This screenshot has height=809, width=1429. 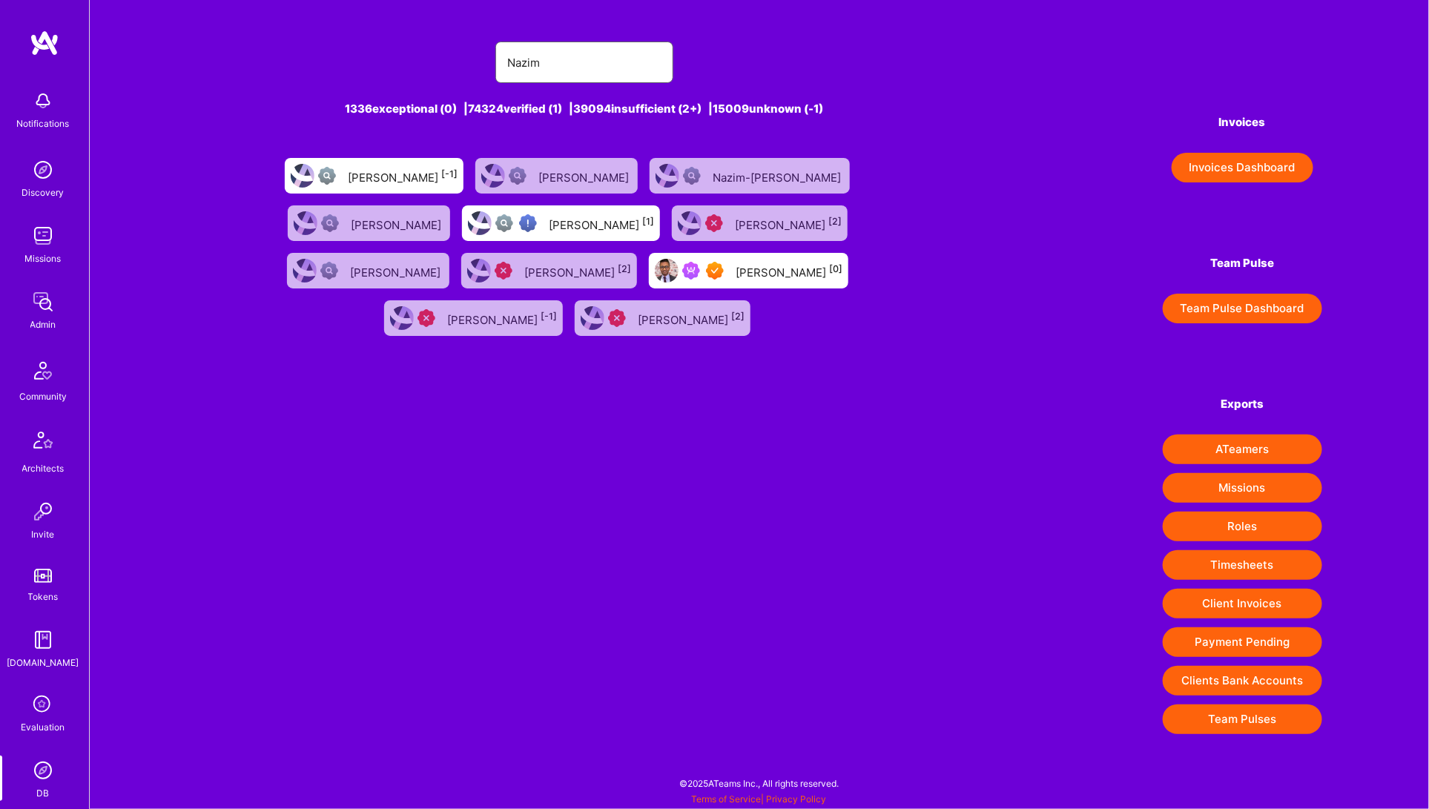 I want to click on div: © 2025 ATeams Inc., All rights reserved., so click(x=758, y=783).